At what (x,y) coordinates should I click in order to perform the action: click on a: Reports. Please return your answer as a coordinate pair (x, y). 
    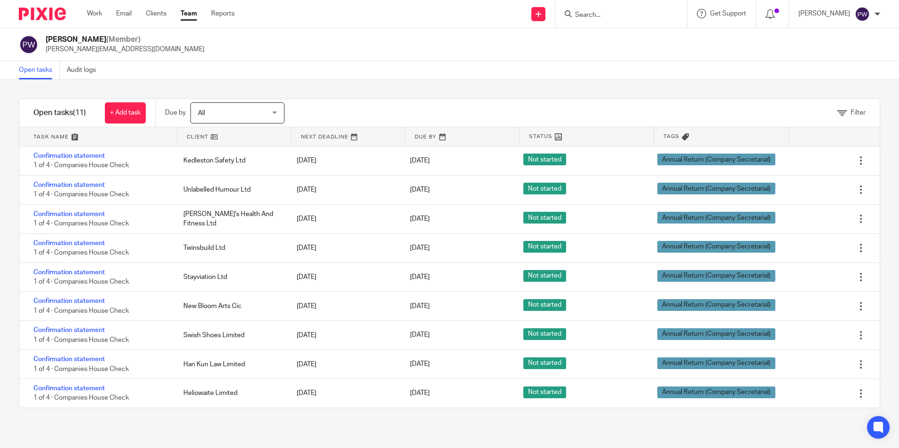
    Looking at the image, I should click on (223, 14).